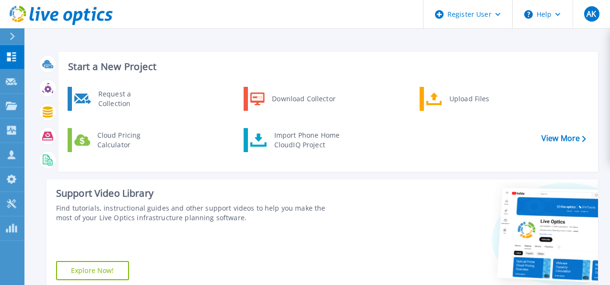 This screenshot has width=610, height=285. Describe the element at coordinates (93, 270) in the screenshot. I see `a: Explore Now!` at that location.